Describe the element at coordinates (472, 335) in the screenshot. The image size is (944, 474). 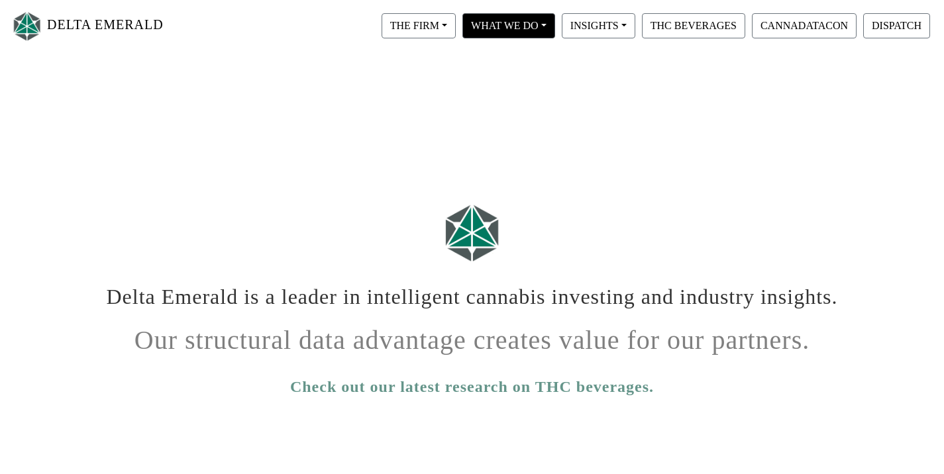
I see `h1: Our structural data advantage creates value for our partners.` at that location.